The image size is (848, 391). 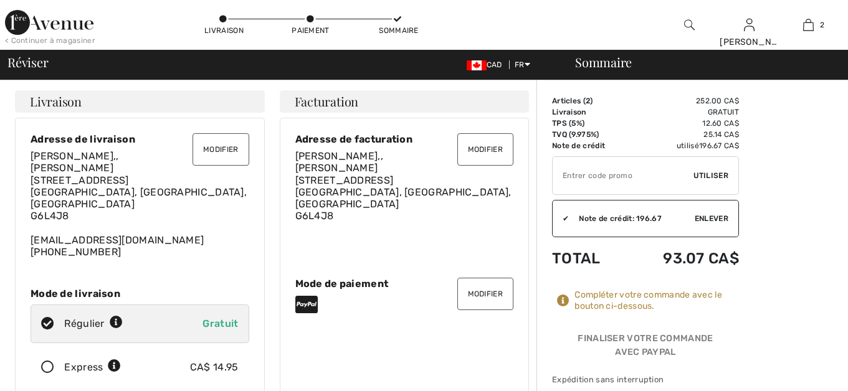 What do you see at coordinates (808, 25) in the screenshot?
I see `img: Mon panier` at bounding box center [808, 25].